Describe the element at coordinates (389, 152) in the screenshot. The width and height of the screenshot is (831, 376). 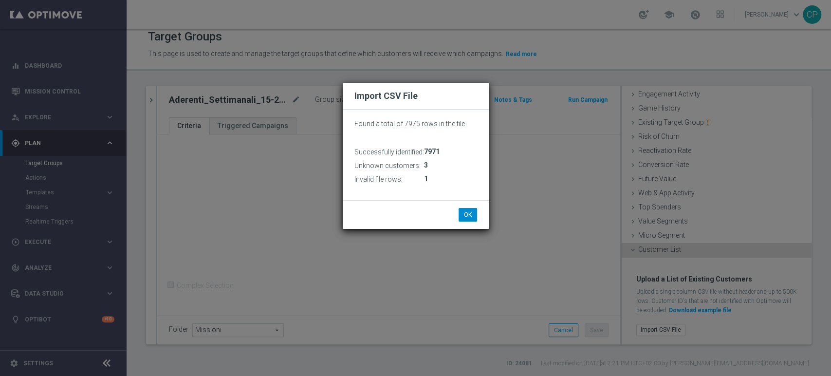
I see `h3: Successfully identified:` at that location.